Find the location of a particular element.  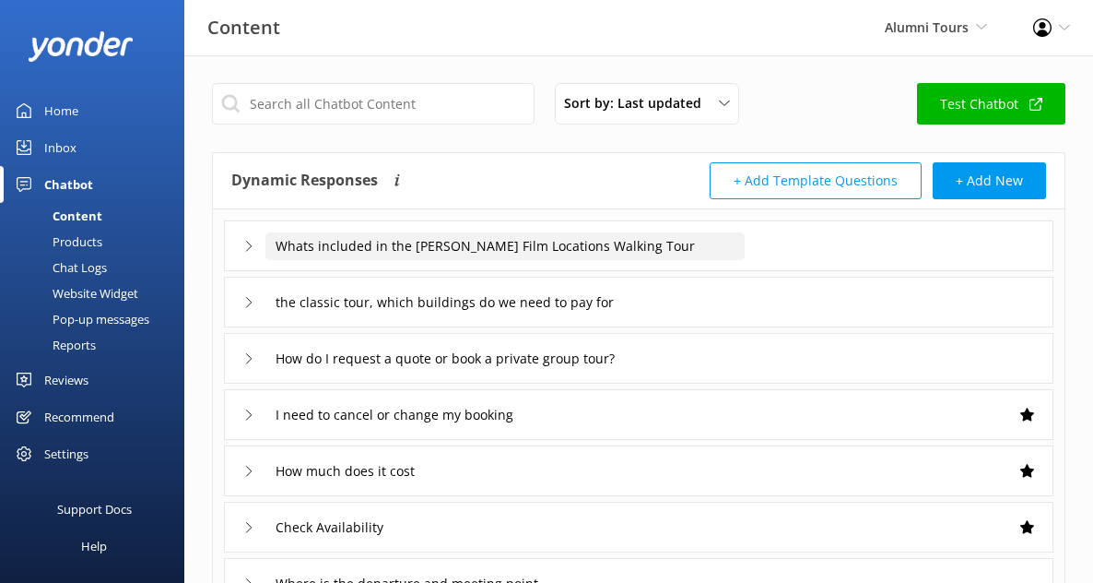

button: + Add New is located at coordinates (989, 181).